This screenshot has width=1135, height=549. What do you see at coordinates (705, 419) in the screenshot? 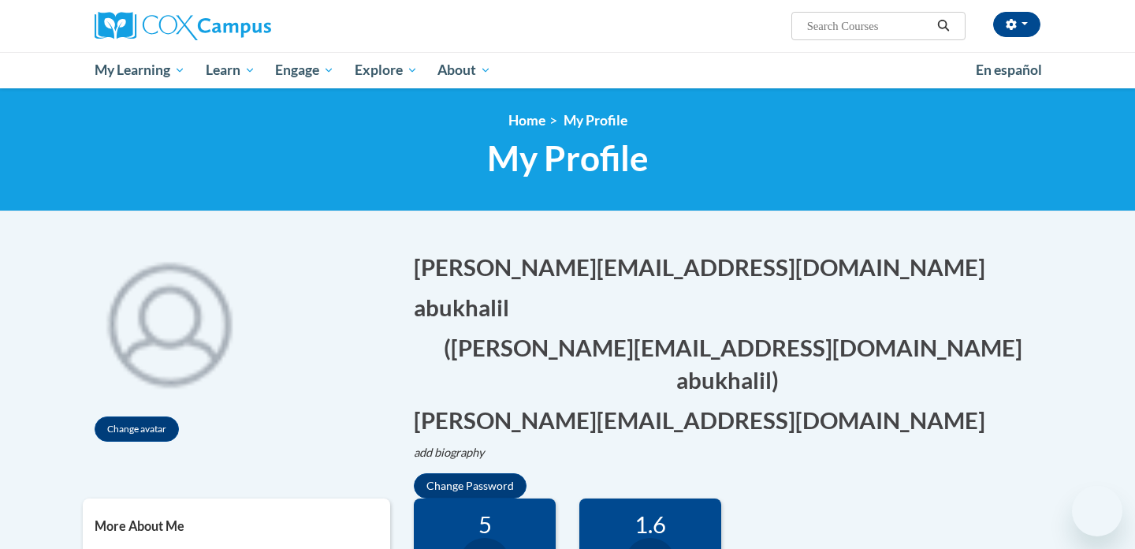
I see `button: Edit email address` at bounding box center [705, 419].